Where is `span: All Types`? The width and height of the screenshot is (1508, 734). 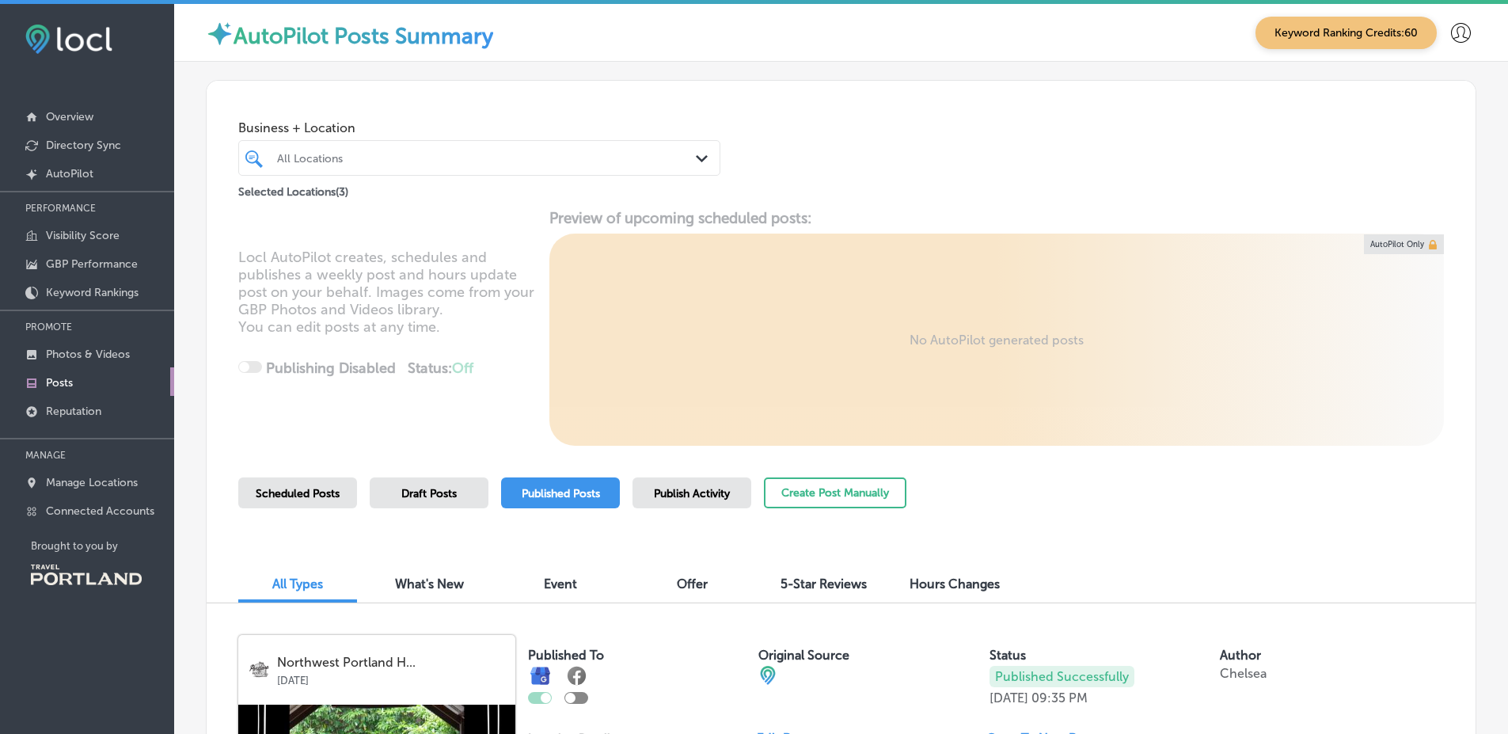
span: All Types is located at coordinates (298, 583).